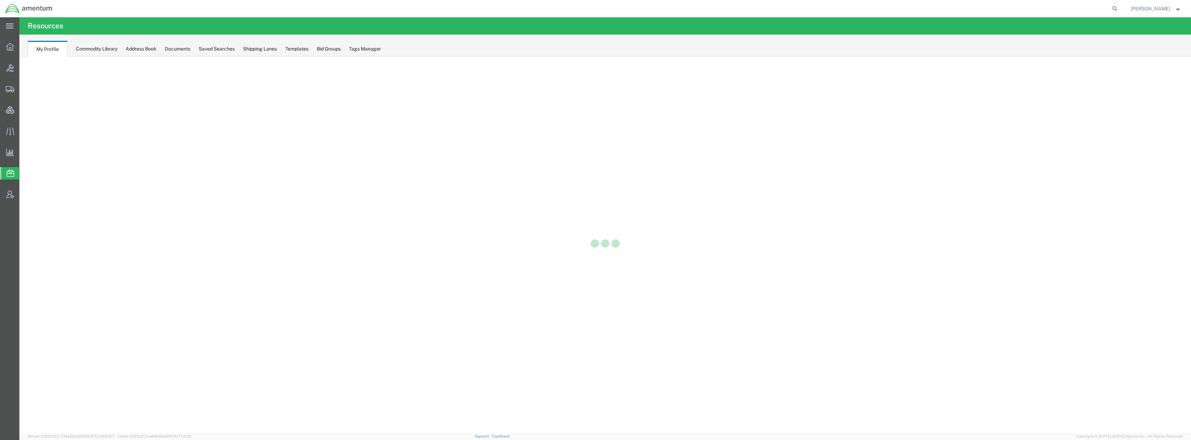 The height and width of the screenshot is (440, 1191). Describe the element at coordinates (47, 49) in the screenshot. I see `div: My Profile` at that location.